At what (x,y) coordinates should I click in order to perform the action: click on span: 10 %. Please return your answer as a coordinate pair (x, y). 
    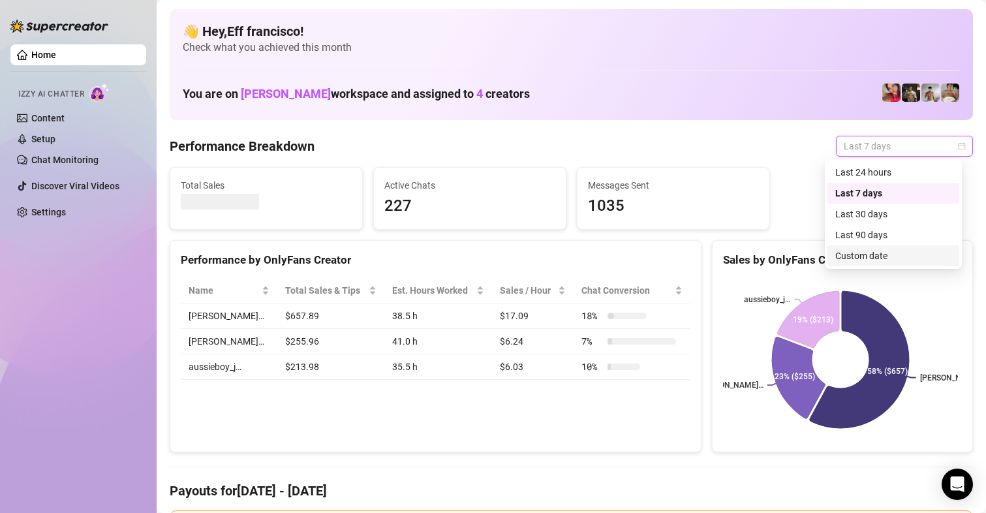
    Looking at the image, I should click on (592, 367).